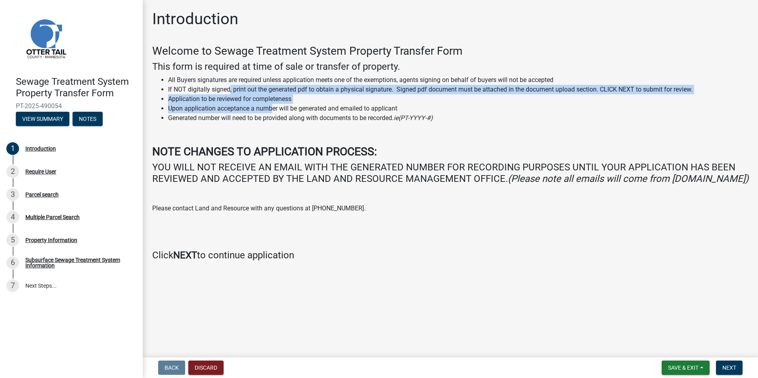  Describe the element at coordinates (41, 172) in the screenshot. I see `div: Require User` at that location.